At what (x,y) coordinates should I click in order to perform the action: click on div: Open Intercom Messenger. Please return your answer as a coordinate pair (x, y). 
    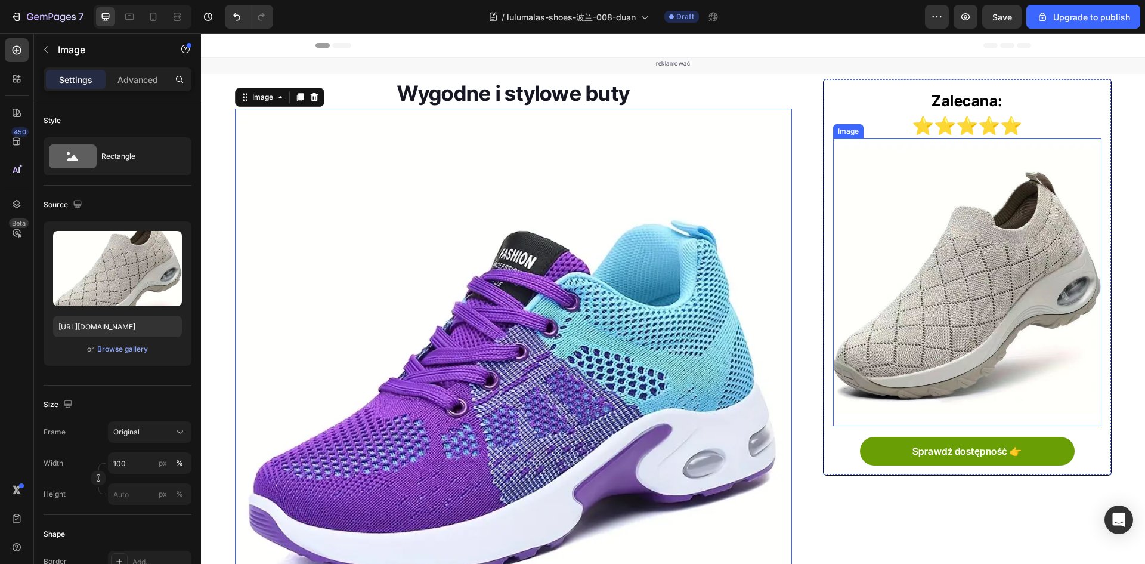
    Looking at the image, I should click on (1119, 519).